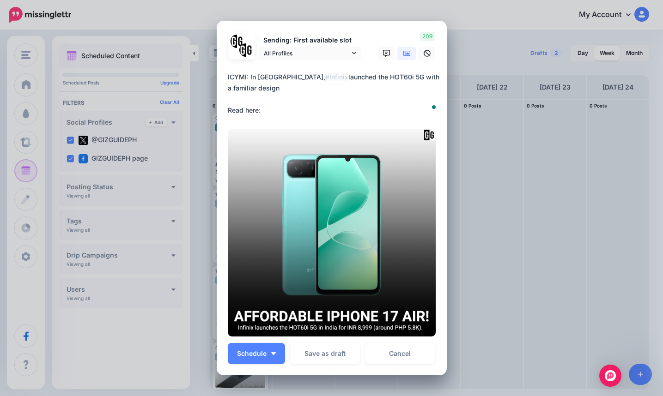 This screenshot has height=396, width=663. What do you see at coordinates (307, 53) in the screenshot?
I see `span: All Profiles` at bounding box center [307, 53].